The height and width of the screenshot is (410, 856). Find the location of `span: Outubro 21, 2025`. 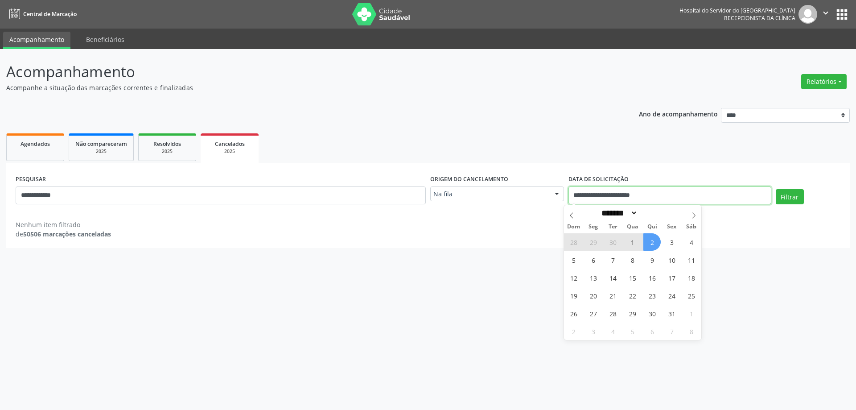

span: Outubro 21, 2025 is located at coordinates (613, 295).